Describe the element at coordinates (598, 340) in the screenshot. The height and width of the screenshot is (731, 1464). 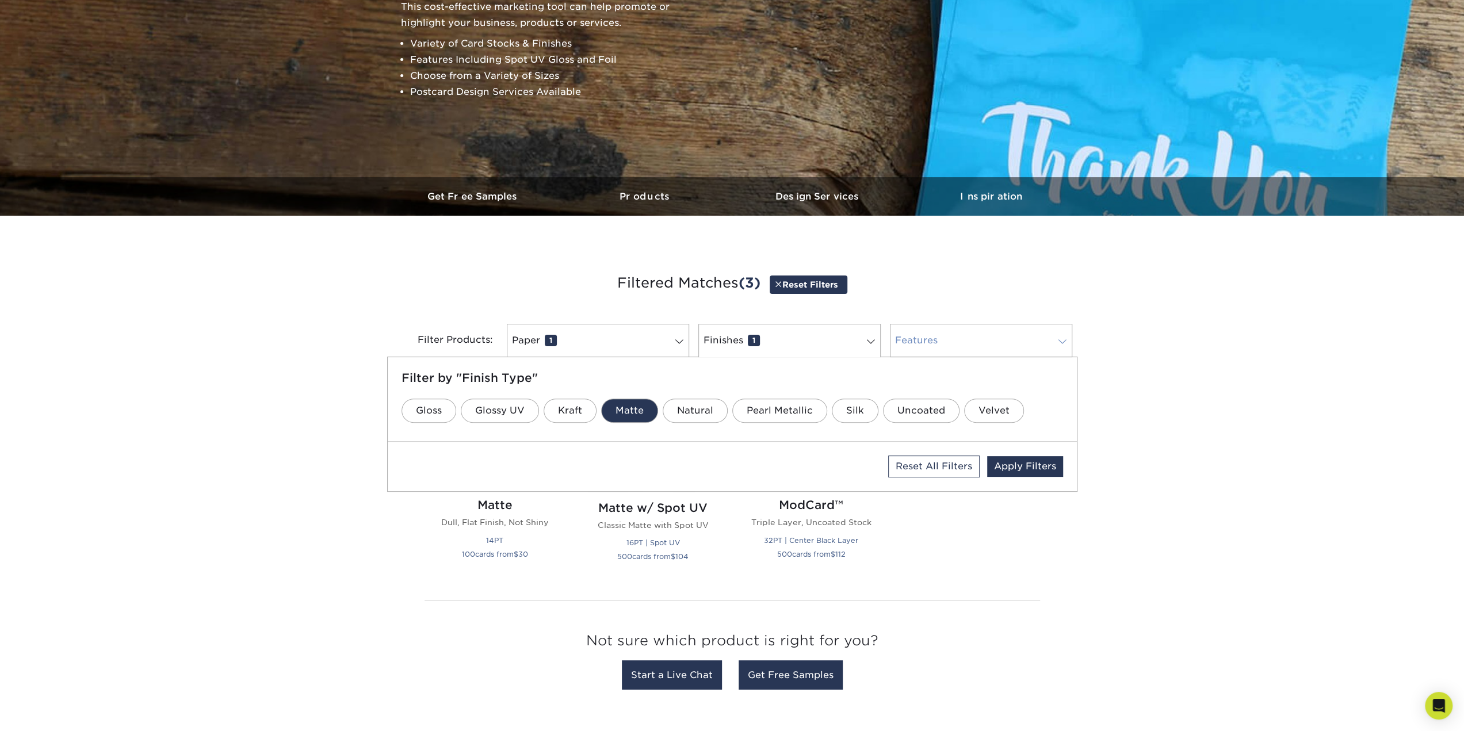
I see `a: Paper1` at that location.